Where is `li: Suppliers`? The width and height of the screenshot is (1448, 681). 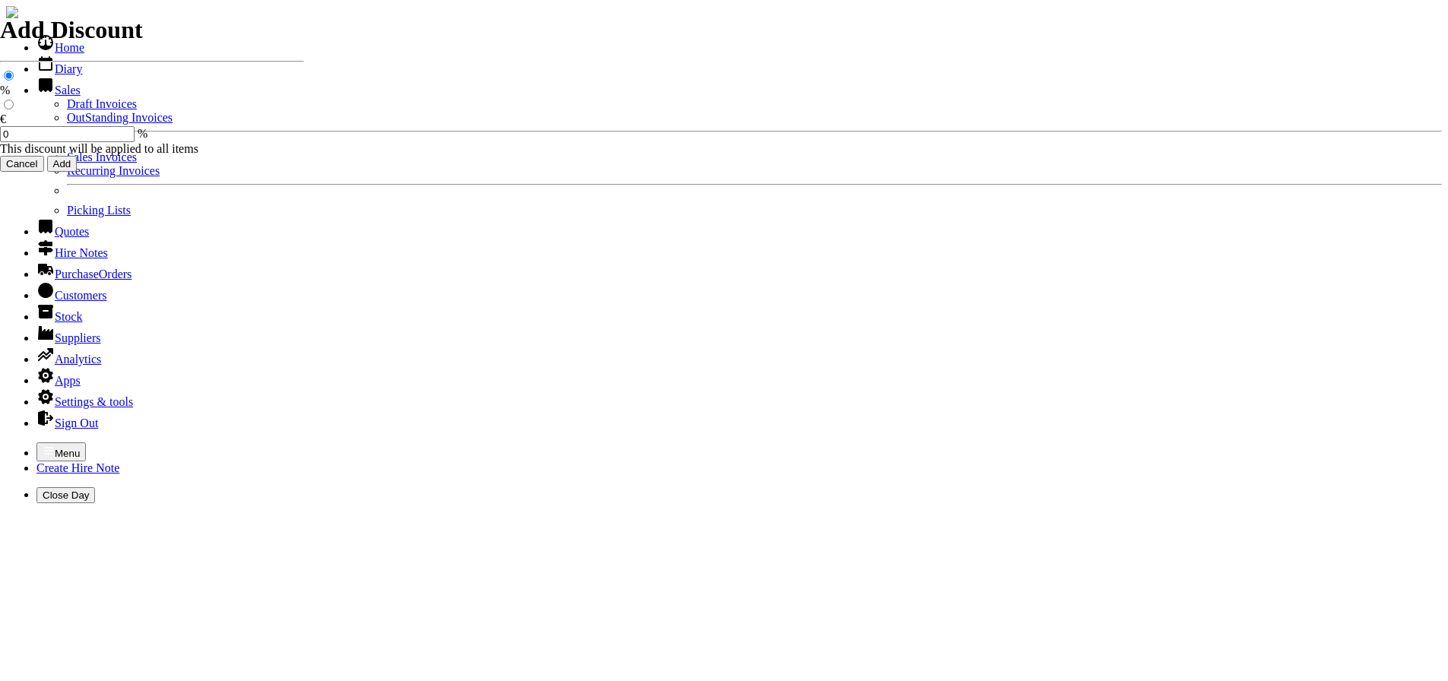 li: Suppliers is located at coordinates (739, 335).